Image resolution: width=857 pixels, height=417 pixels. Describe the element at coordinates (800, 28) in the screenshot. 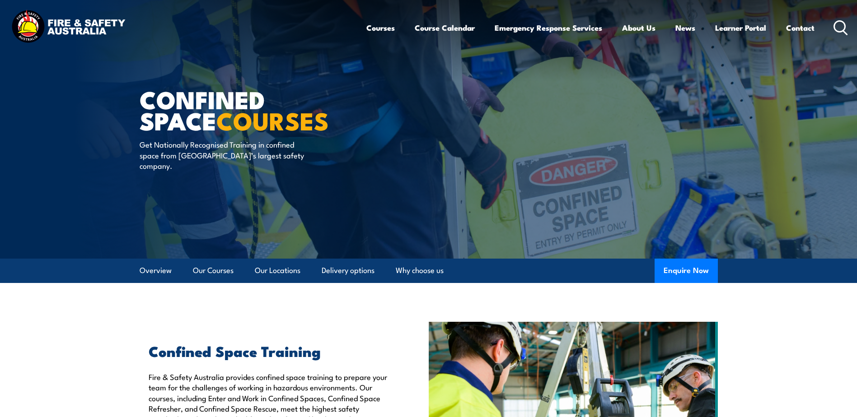

I see `a: Contact` at that location.